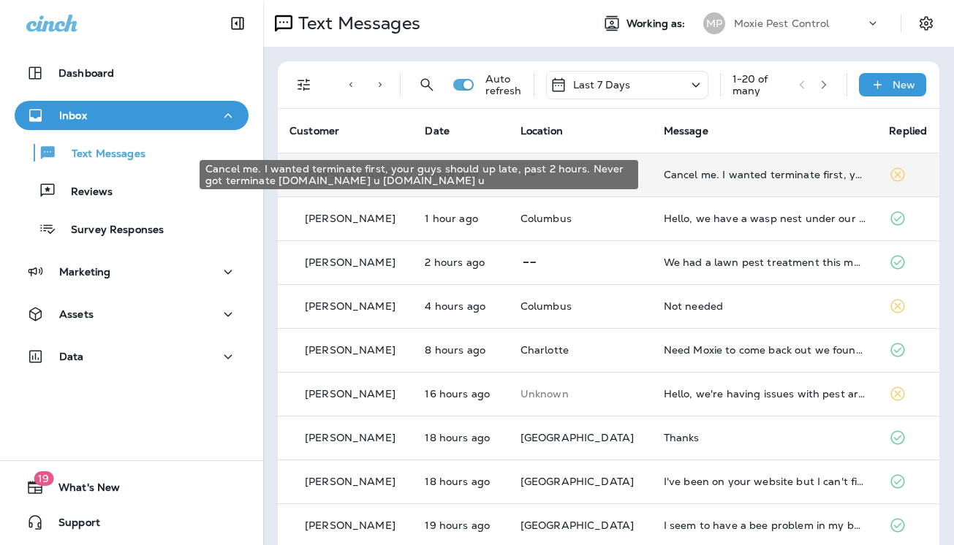 This screenshot has height=545, width=954. I want to click on span: What's New, so click(82, 490).